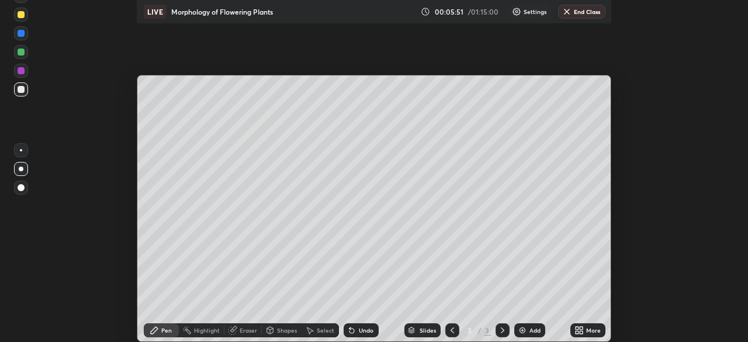 Image resolution: width=748 pixels, height=342 pixels. Describe the element at coordinates (593, 330) in the screenshot. I see `div: More` at that location.